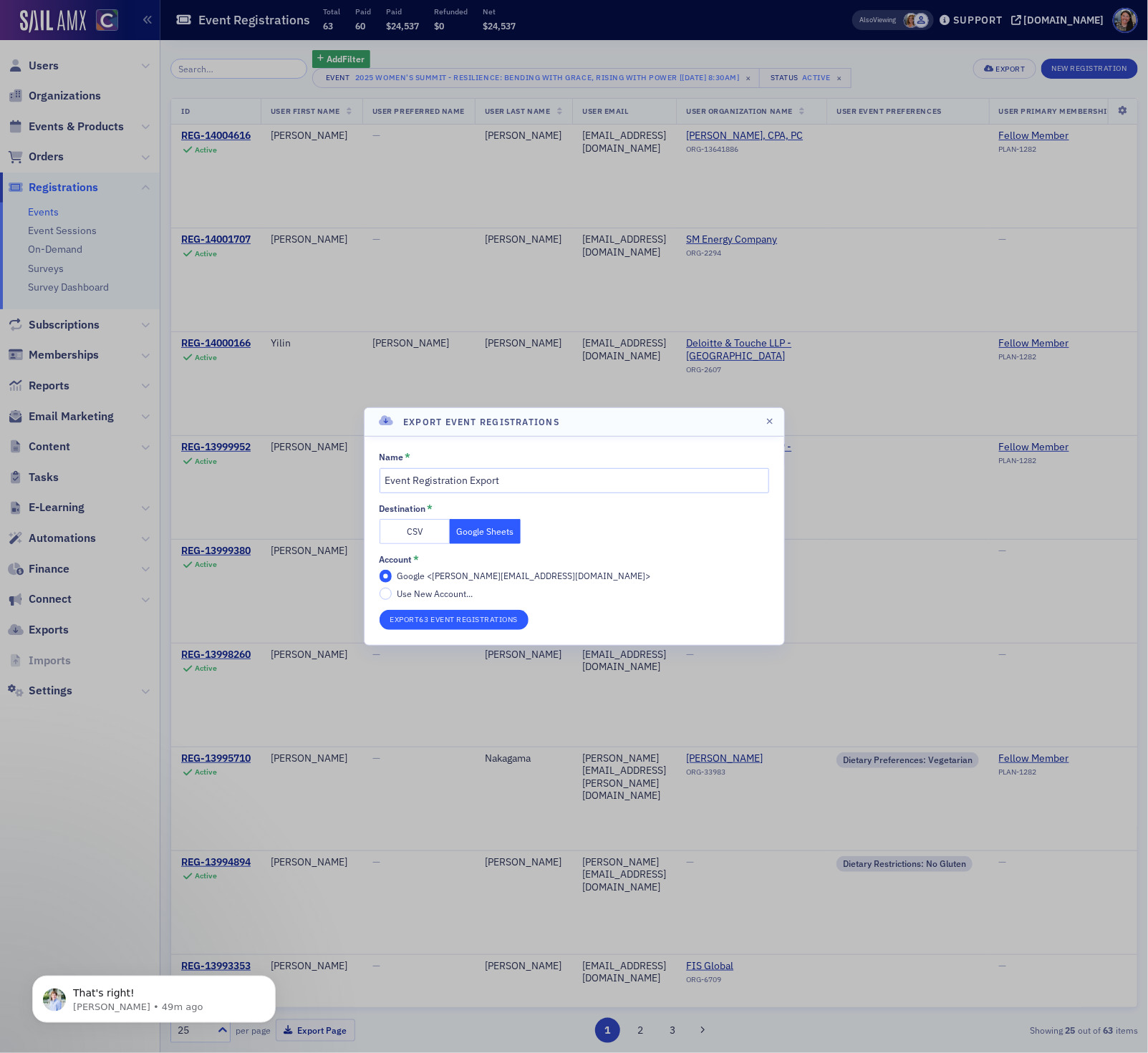  What do you see at coordinates (396, 559) in the screenshot?
I see `div: Account` at bounding box center [396, 559].